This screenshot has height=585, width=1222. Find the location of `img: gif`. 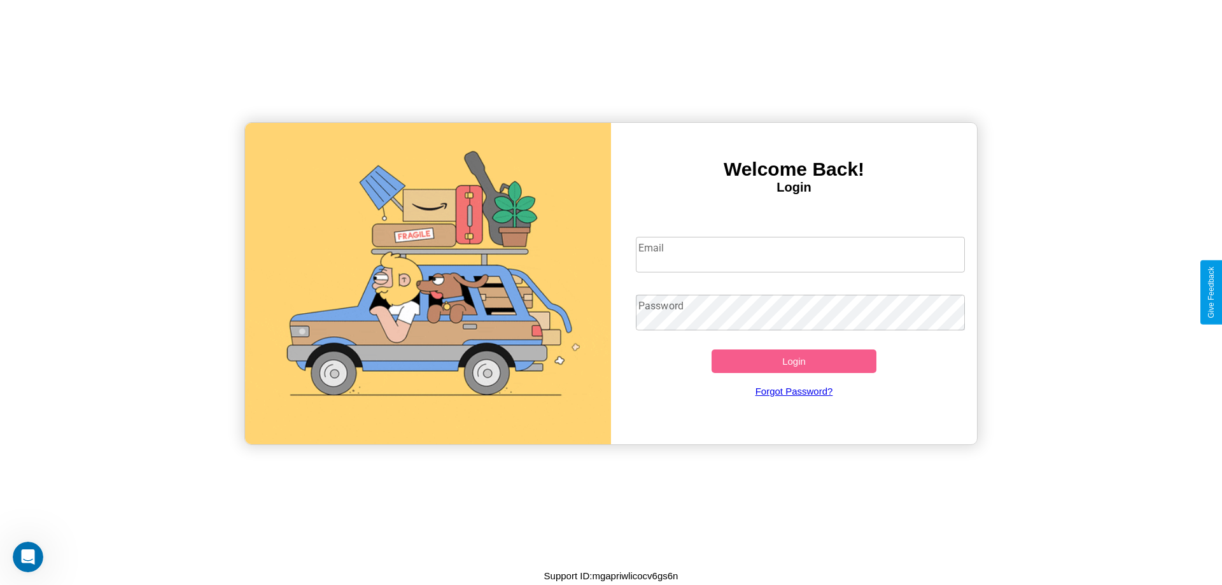

img: gif is located at coordinates (428, 283).